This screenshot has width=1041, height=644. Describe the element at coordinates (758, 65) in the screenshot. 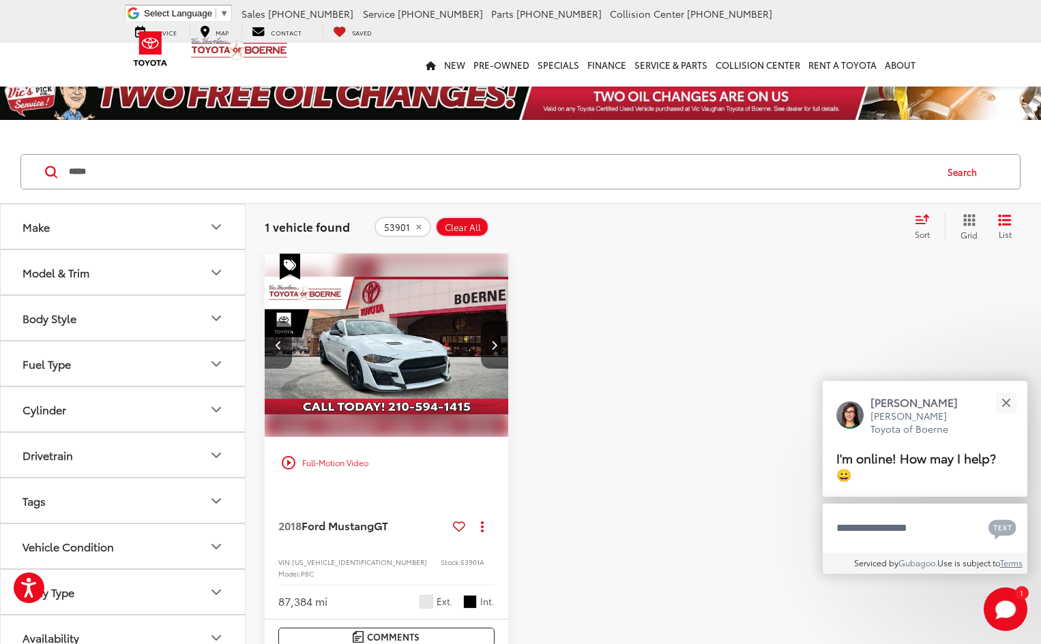

I see `a: Collision Center` at that location.